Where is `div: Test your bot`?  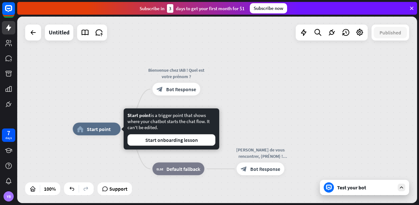
div: Test your bot is located at coordinates (366, 187).